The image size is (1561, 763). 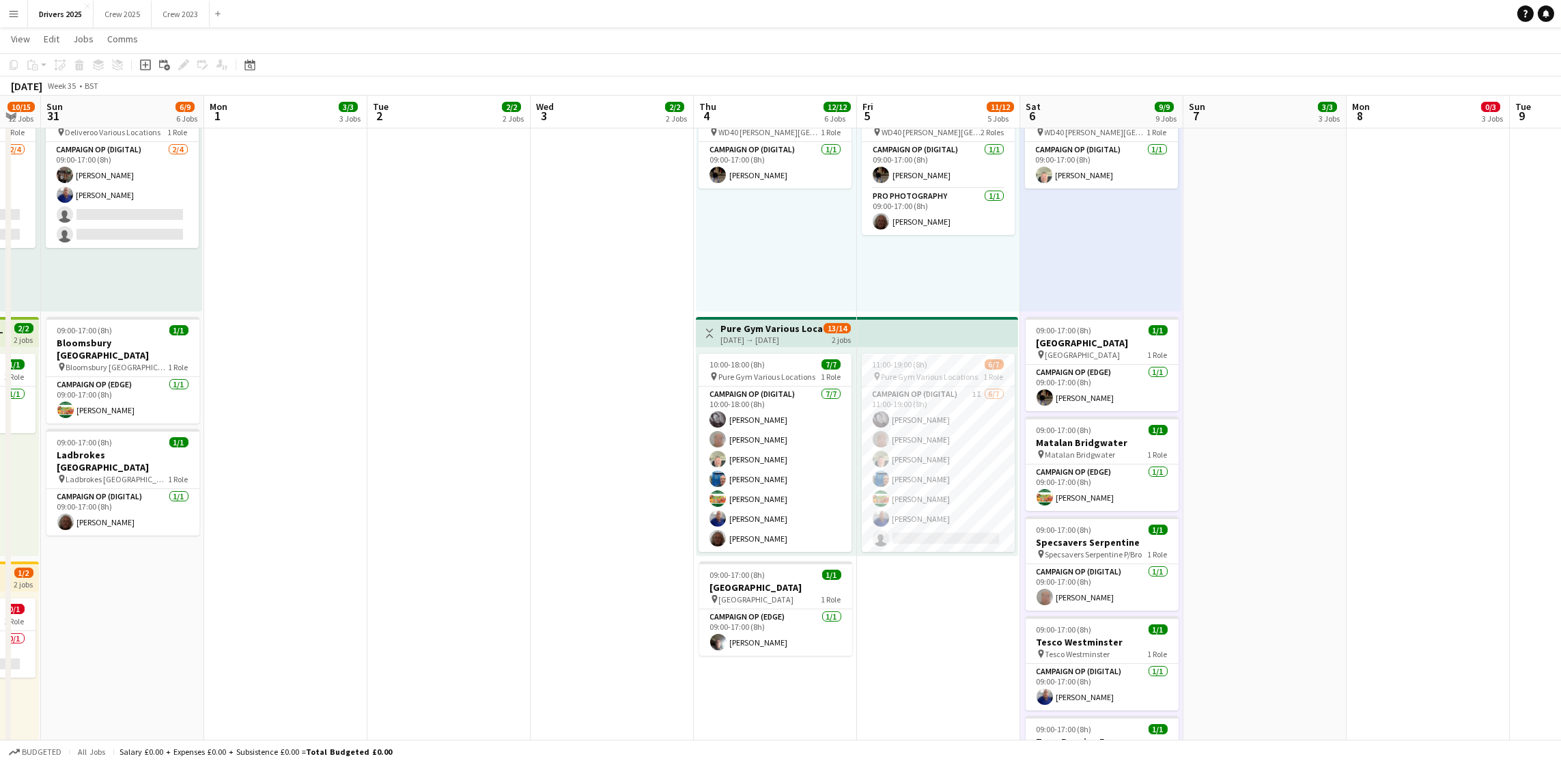 What do you see at coordinates (83, 39) in the screenshot?
I see `span: Jobs` at bounding box center [83, 39].